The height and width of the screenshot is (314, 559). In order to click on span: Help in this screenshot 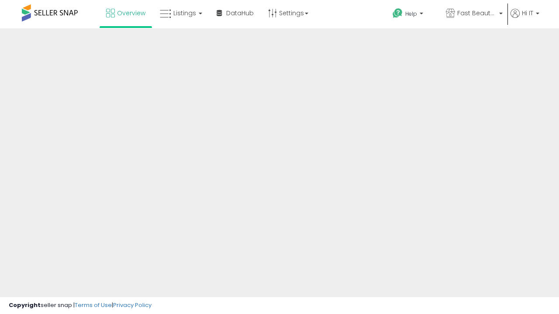, I will do `click(411, 14)`.